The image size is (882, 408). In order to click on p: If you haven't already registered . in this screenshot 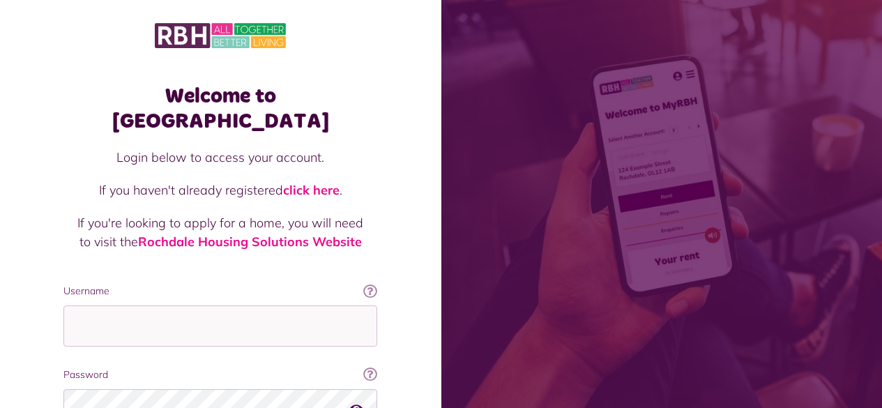, I will do `click(220, 190)`.